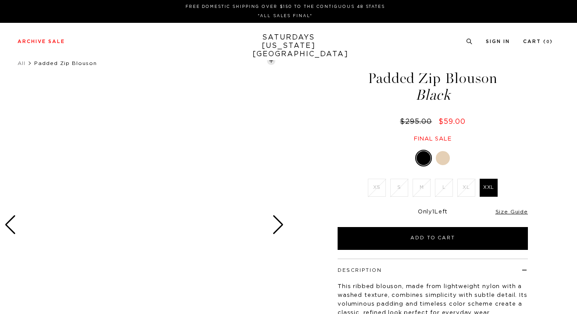  I want to click on span: Padded Zip Blouson, so click(65, 63).